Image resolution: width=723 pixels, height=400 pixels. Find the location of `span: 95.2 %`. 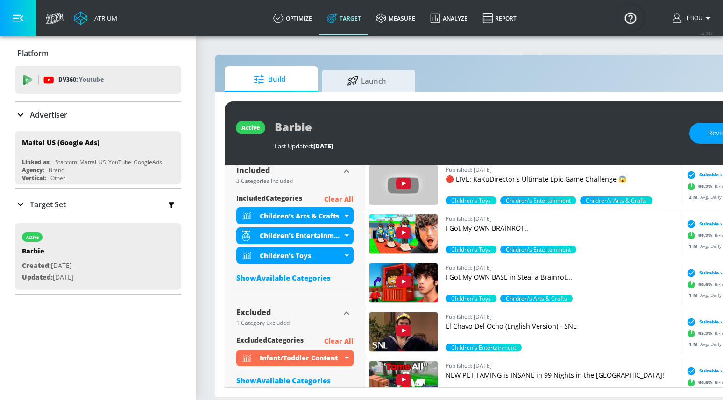

span: 95.2 % is located at coordinates (706, 333).